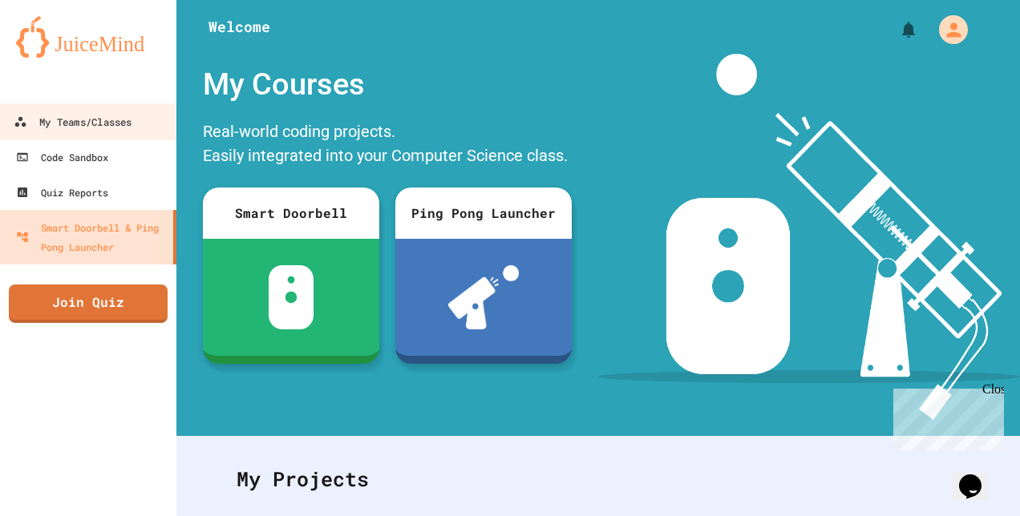  What do you see at coordinates (598, 479) in the screenshot?
I see `div: My Projects` at bounding box center [598, 479].